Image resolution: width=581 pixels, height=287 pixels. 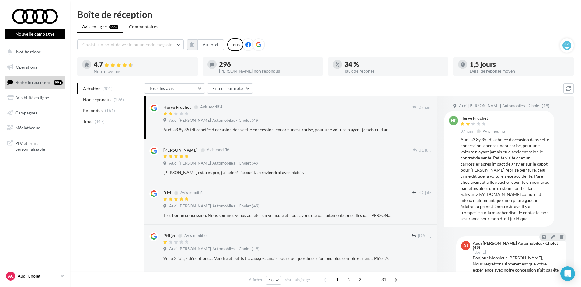 What do you see at coordinates (394, 64) in the screenshot?
I see `div: 34 %` at bounding box center [394, 64].